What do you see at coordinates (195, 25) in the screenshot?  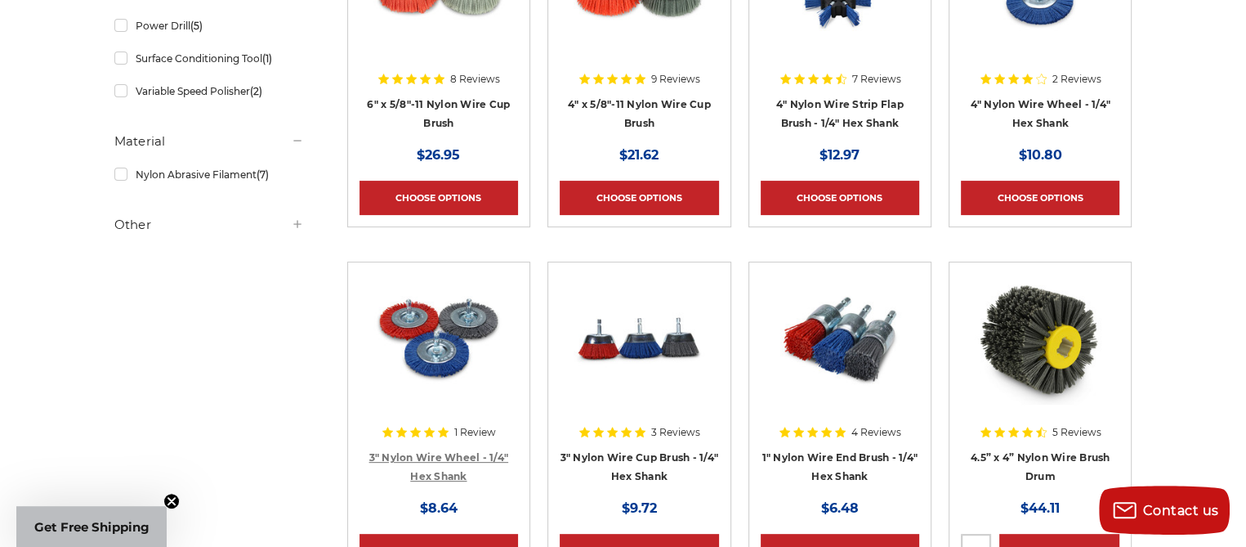 I see `span: (5)` at bounding box center [195, 25].